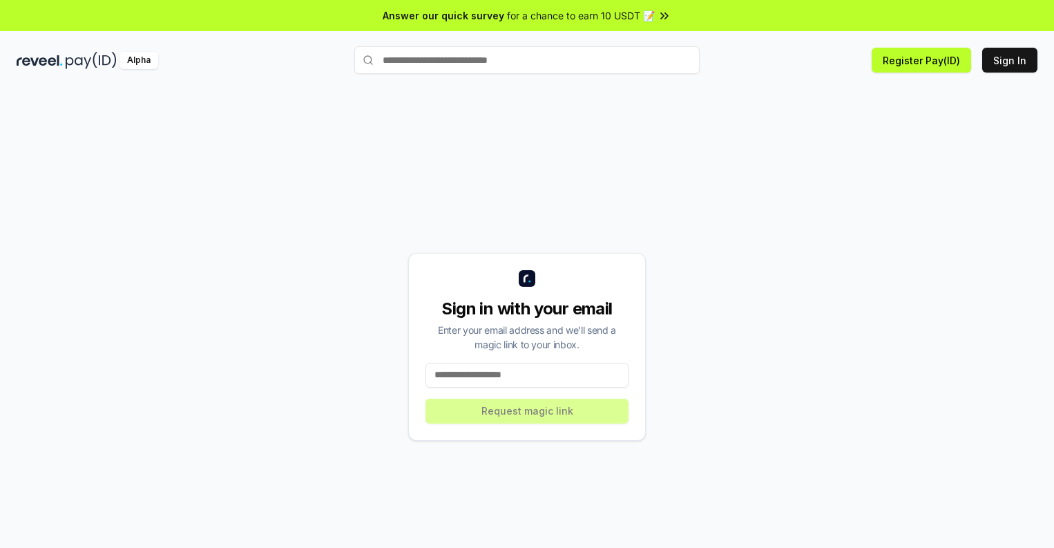 This screenshot has width=1054, height=548. Describe the element at coordinates (527, 337) in the screenshot. I see `div: Enter your email address and we’ll send a magic link to your inbox.` at that location.